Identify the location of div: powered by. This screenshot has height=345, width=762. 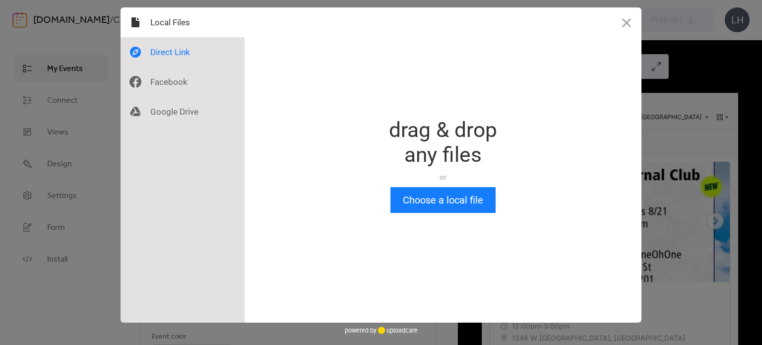
(381, 330).